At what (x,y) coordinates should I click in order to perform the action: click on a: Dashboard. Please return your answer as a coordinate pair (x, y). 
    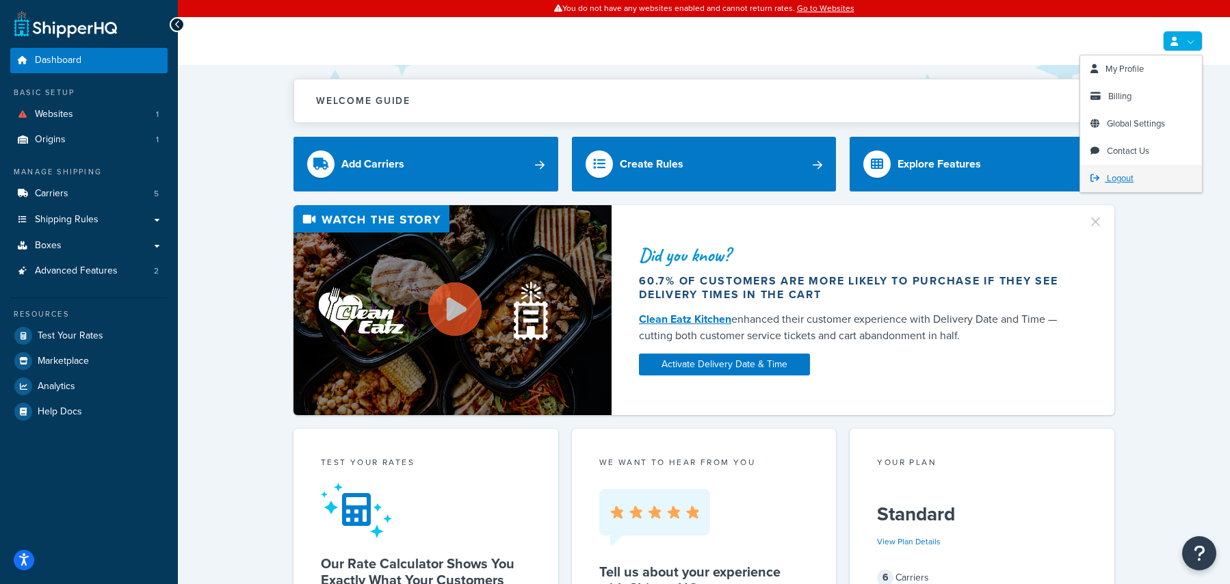
    Looking at the image, I should click on (89, 60).